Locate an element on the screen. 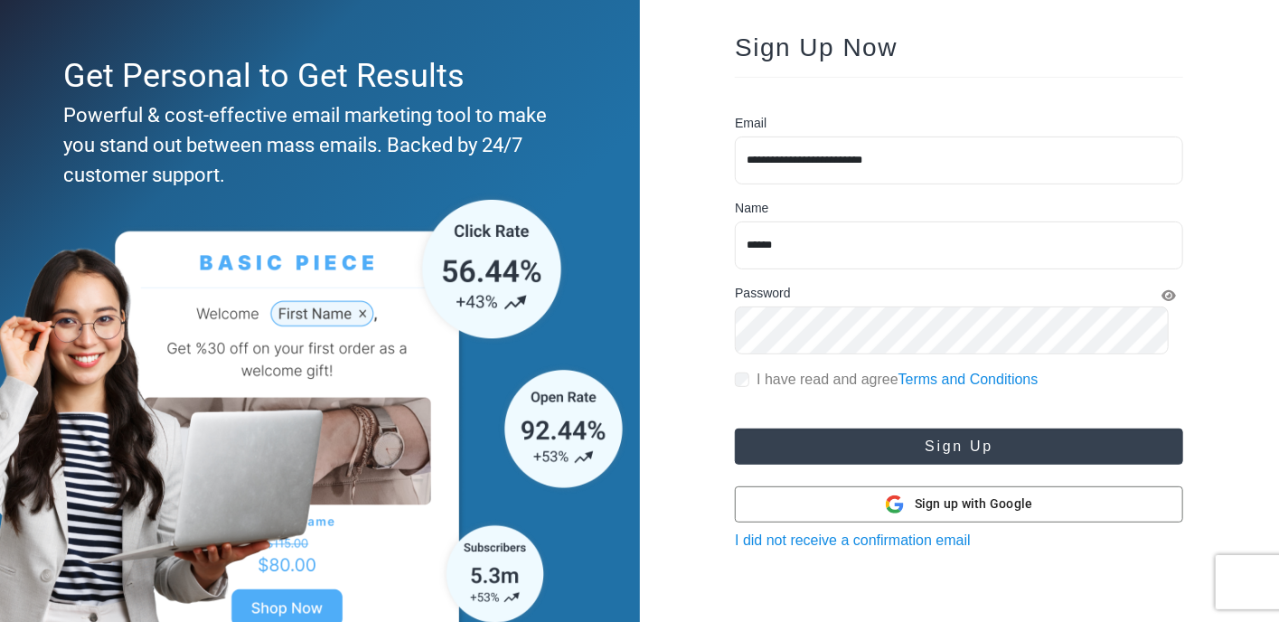 This screenshot has height=622, width=1279. a: I did not receive a confirmation email is located at coordinates (853, 540).